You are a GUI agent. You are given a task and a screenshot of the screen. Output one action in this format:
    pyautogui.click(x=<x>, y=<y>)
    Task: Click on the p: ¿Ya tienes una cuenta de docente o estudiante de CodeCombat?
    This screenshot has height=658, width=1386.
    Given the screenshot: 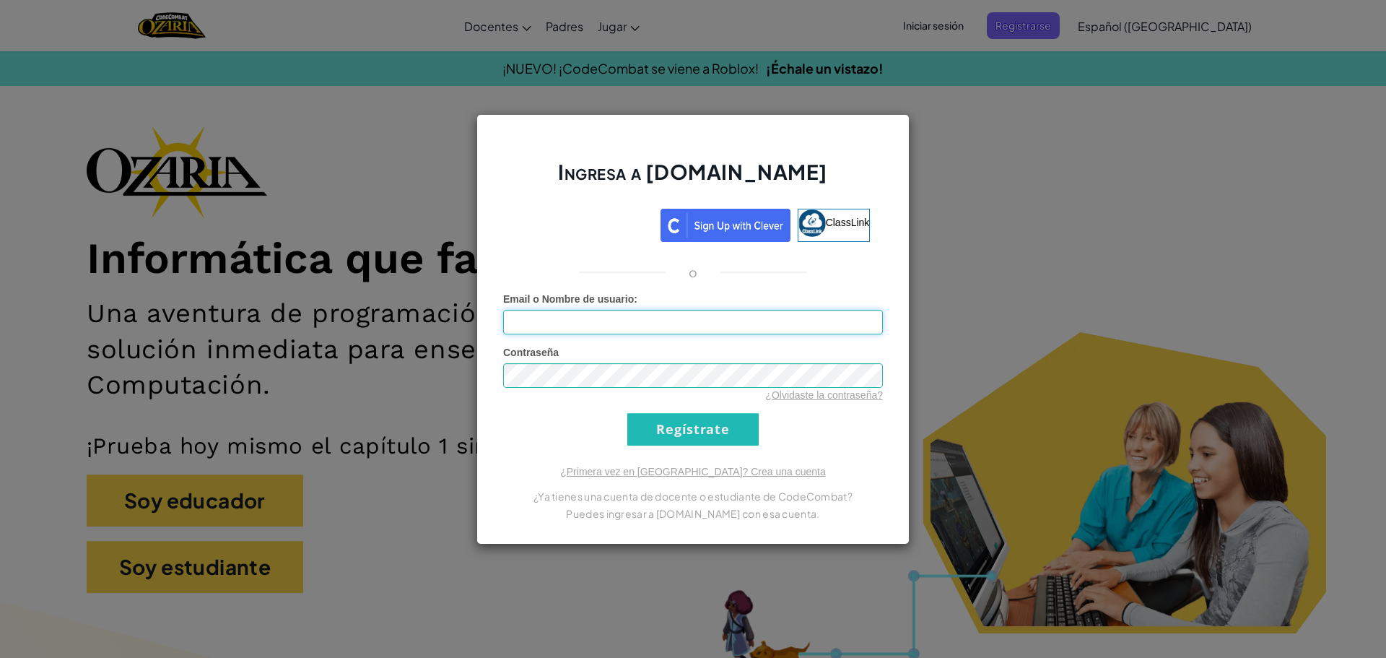 What is the action you would take?
    pyautogui.click(x=693, y=496)
    